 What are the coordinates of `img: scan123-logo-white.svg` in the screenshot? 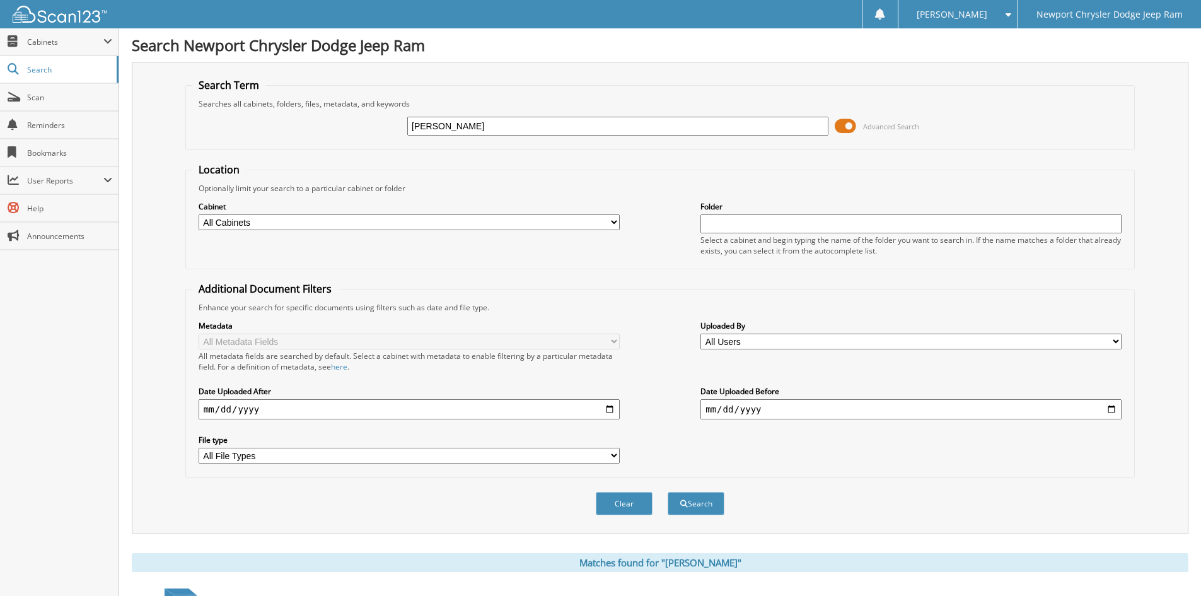 It's located at (60, 14).